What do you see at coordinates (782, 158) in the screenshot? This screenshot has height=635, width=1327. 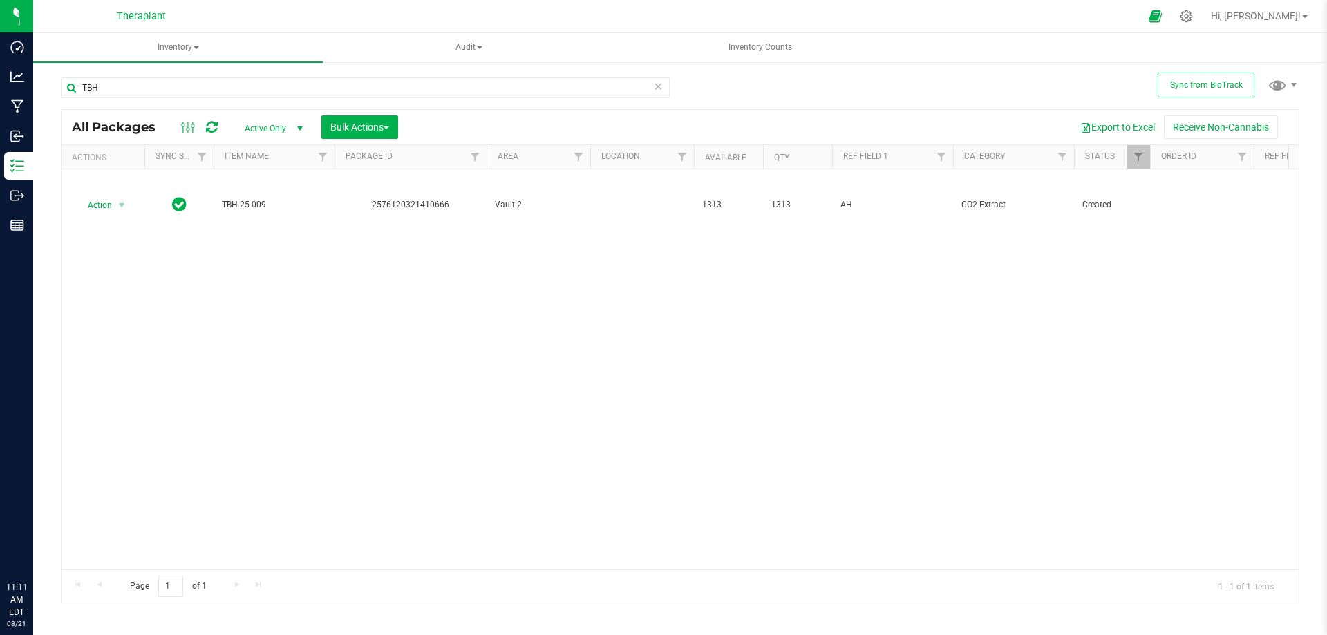 I see `a: Qty` at bounding box center [782, 158].